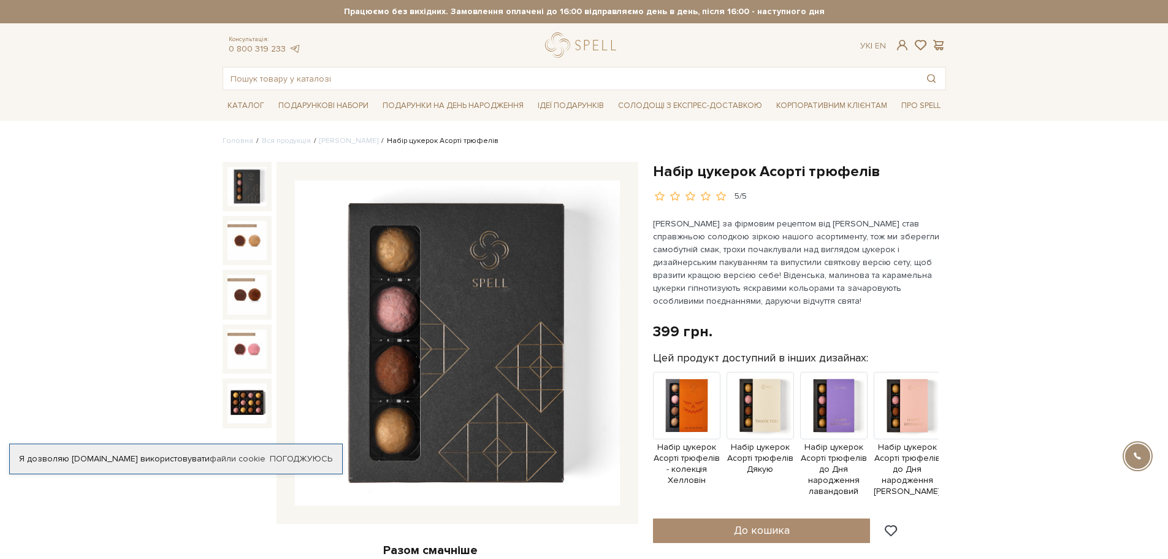 Image resolution: width=1168 pixels, height=559 pixels. I want to click on div: 5/5, so click(741, 196).